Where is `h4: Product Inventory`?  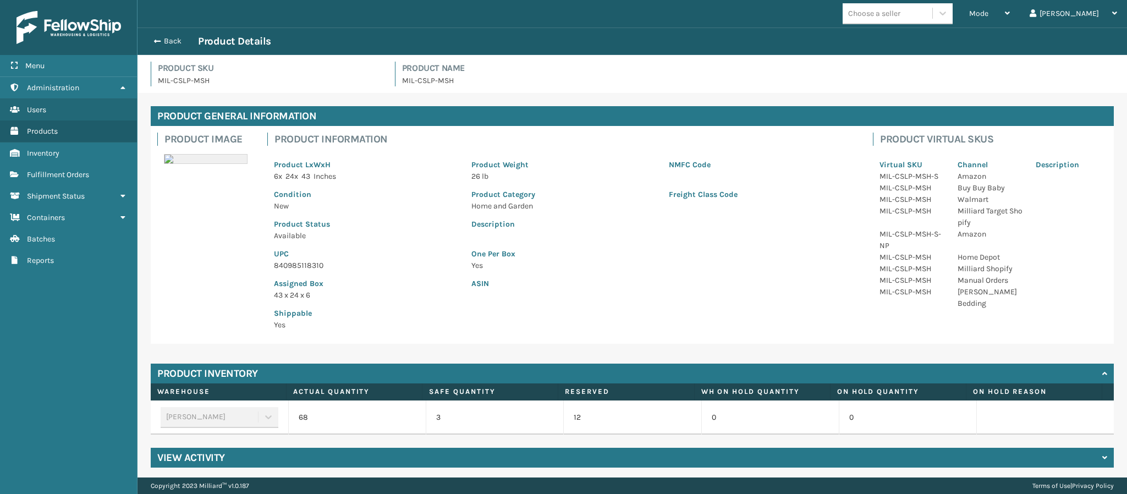 h4: Product Inventory is located at coordinates (207, 374).